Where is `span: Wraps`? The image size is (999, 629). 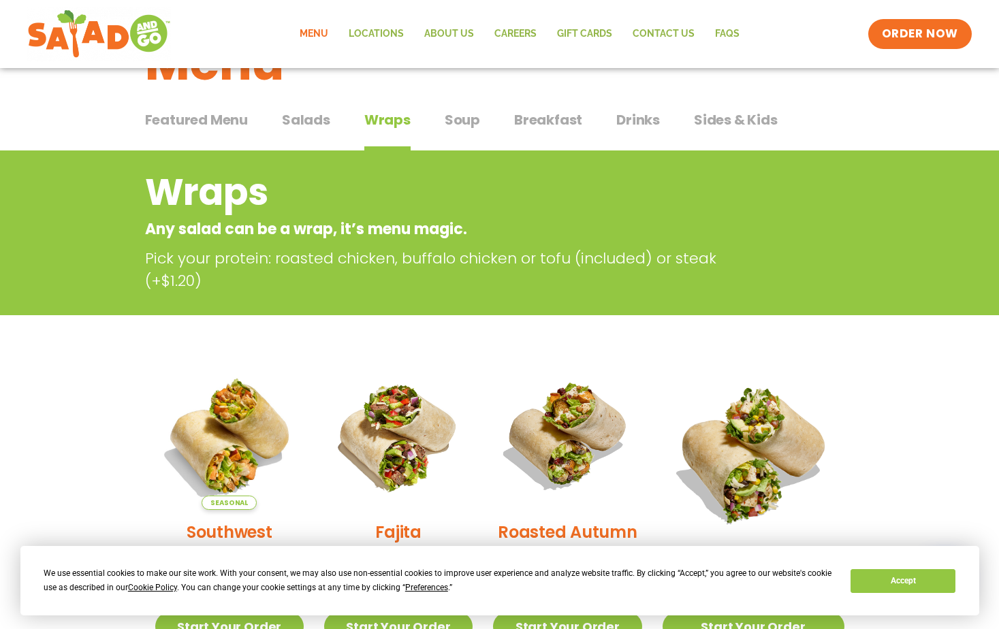
span: Wraps is located at coordinates (388, 120).